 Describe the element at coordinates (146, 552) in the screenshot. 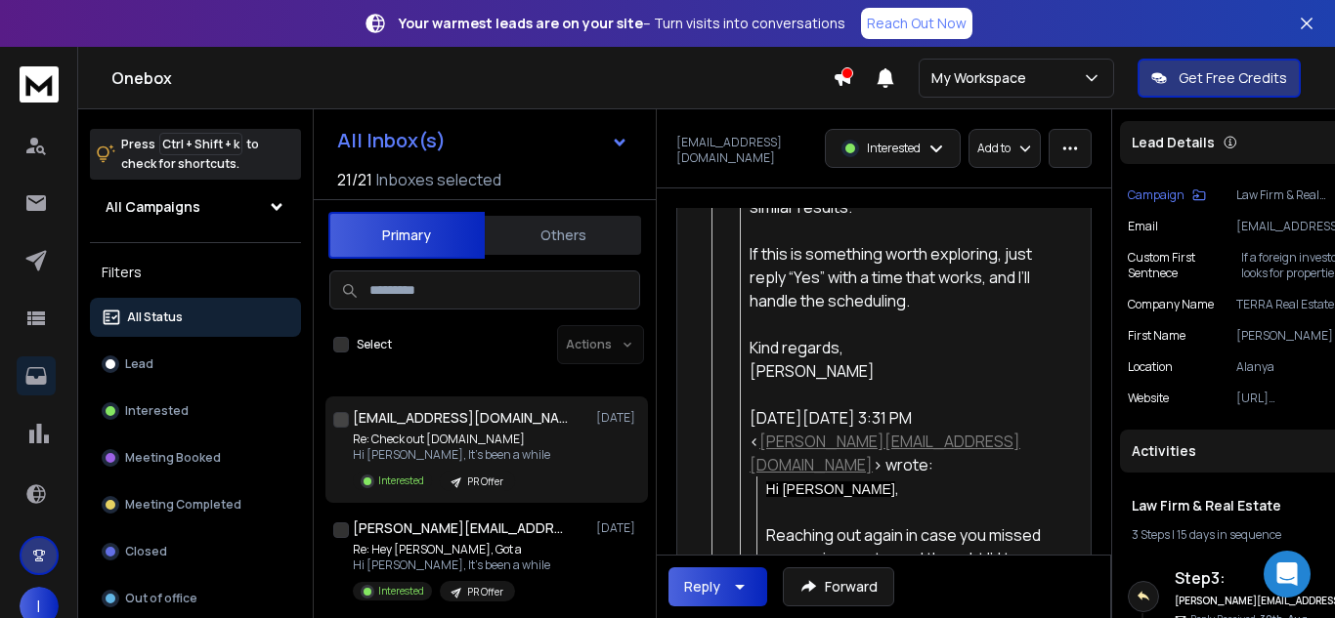

I see `p: Closed` at that location.